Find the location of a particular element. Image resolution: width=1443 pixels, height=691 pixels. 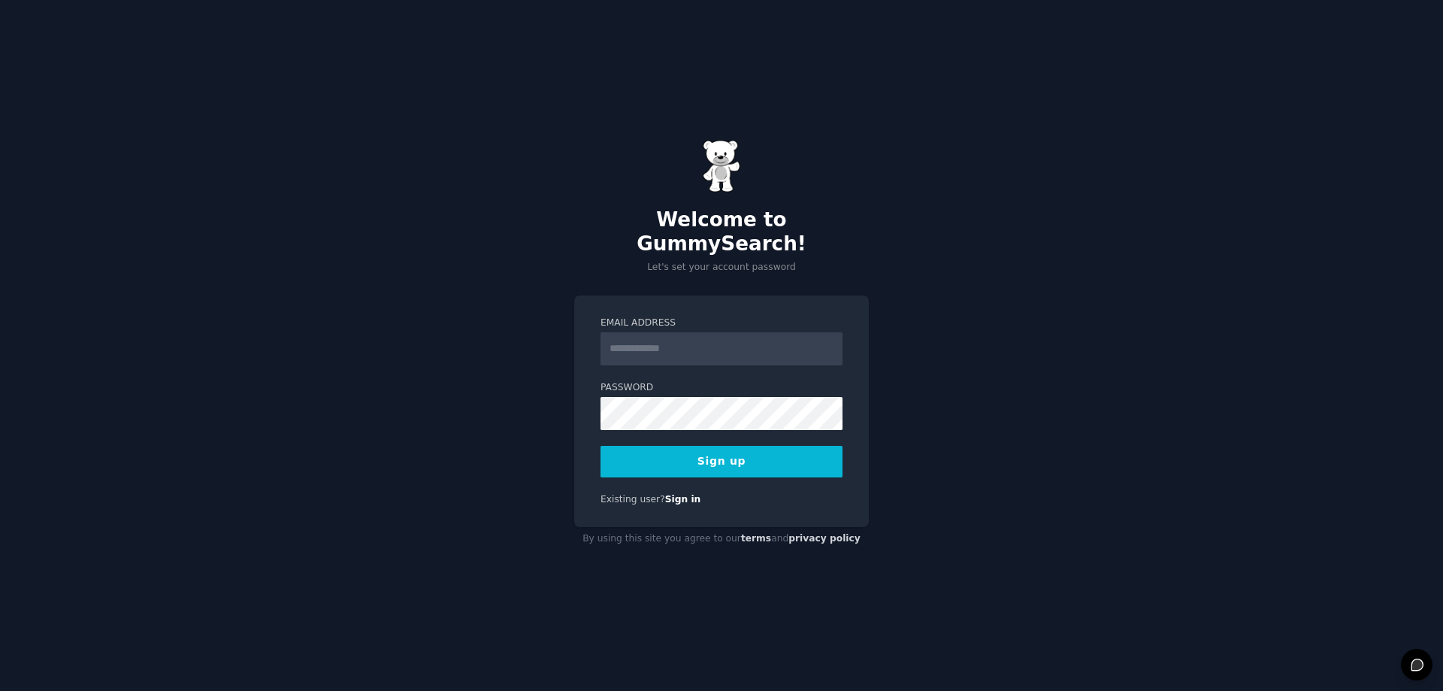

p: Let's set your account password is located at coordinates (722, 268).